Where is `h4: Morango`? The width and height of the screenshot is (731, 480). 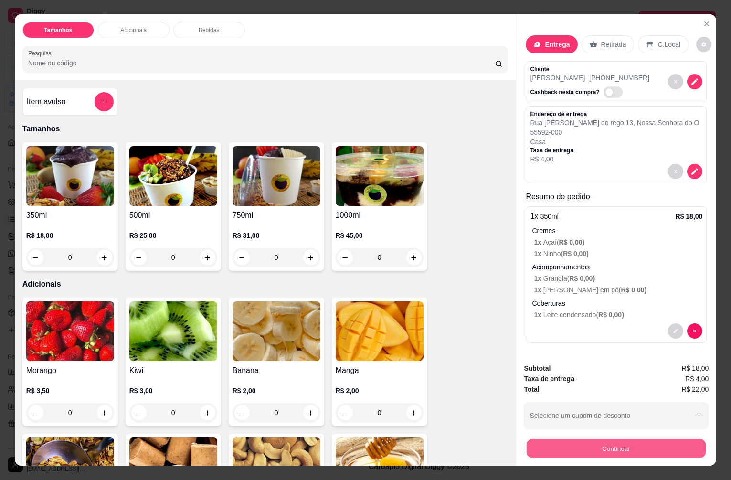 h4: Morango is located at coordinates (70, 370).